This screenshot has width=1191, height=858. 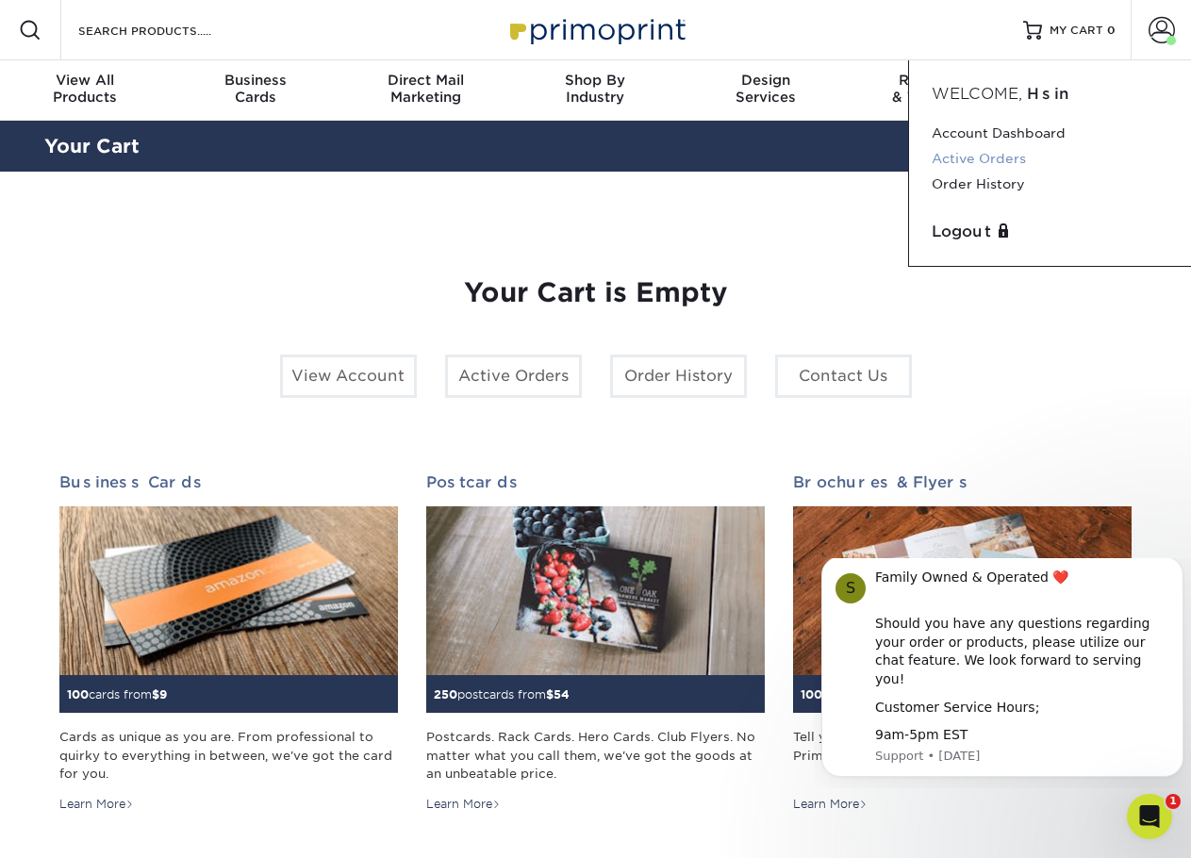 I want to click on h1: Operator, so click(x=124, y=16).